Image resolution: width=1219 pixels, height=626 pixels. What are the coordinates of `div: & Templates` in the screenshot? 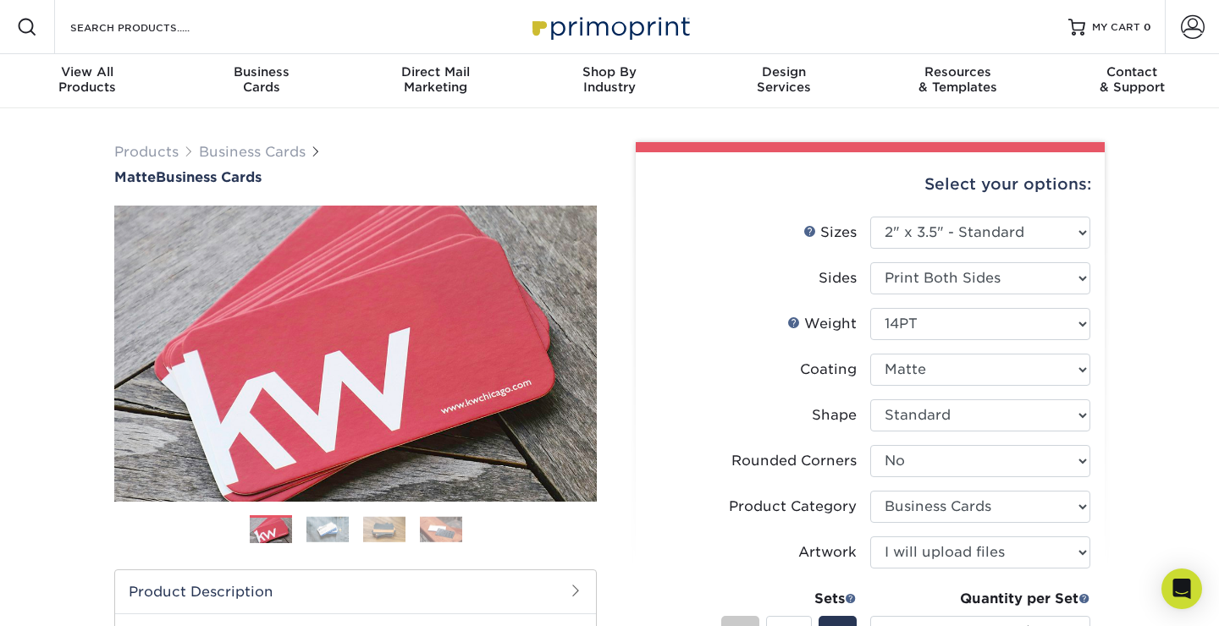 It's located at (958, 80).